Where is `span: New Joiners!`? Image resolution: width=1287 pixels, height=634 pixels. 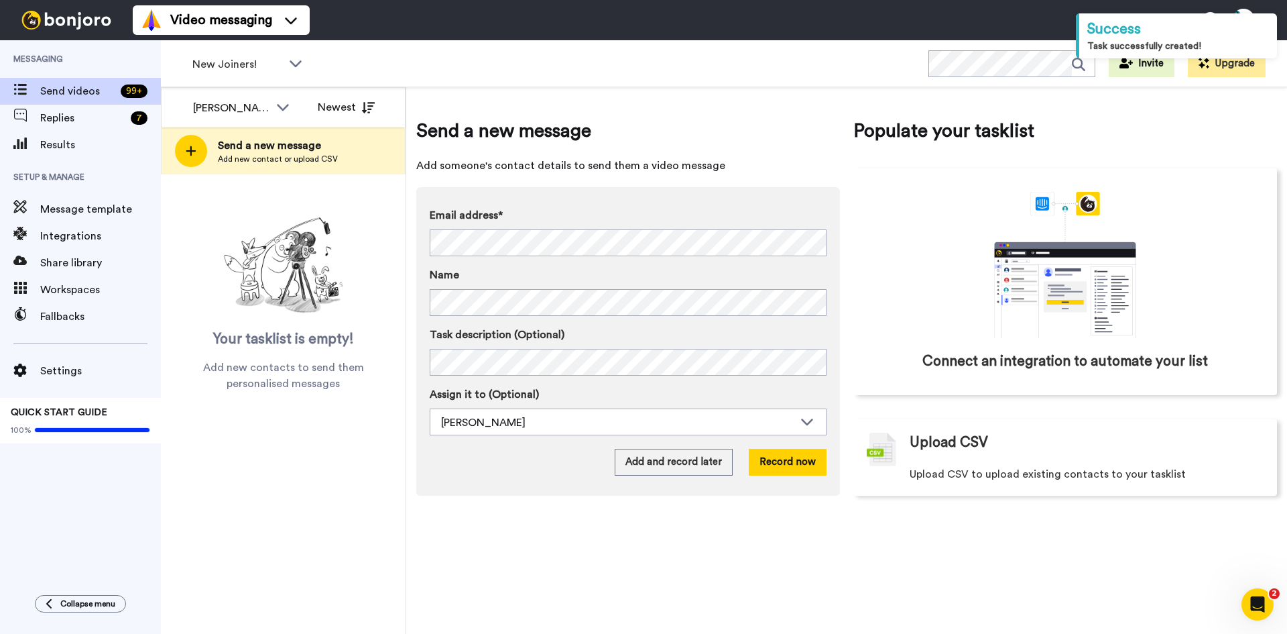
span: New Joiners! is located at coordinates (237, 64).